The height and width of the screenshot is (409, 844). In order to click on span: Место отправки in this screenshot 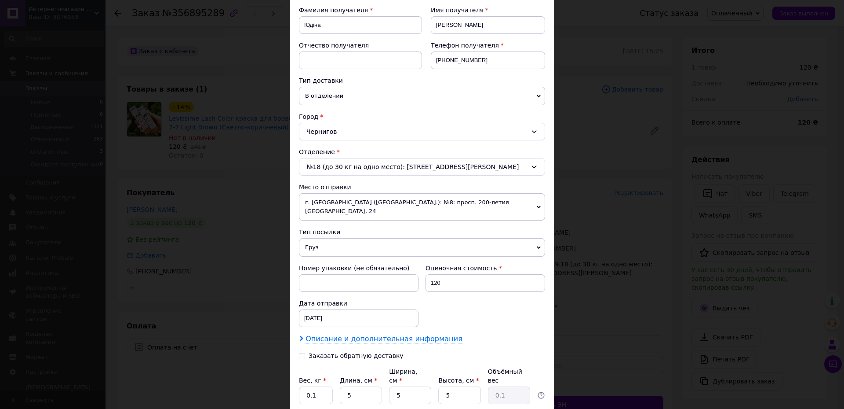, I will do `click(325, 187)`.